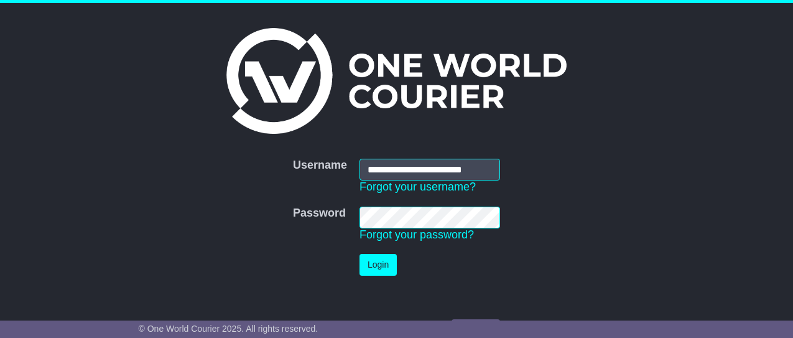 Image resolution: width=793 pixels, height=338 pixels. What do you see at coordinates (417, 235) in the screenshot?
I see `a: Forgot your password?` at bounding box center [417, 235].